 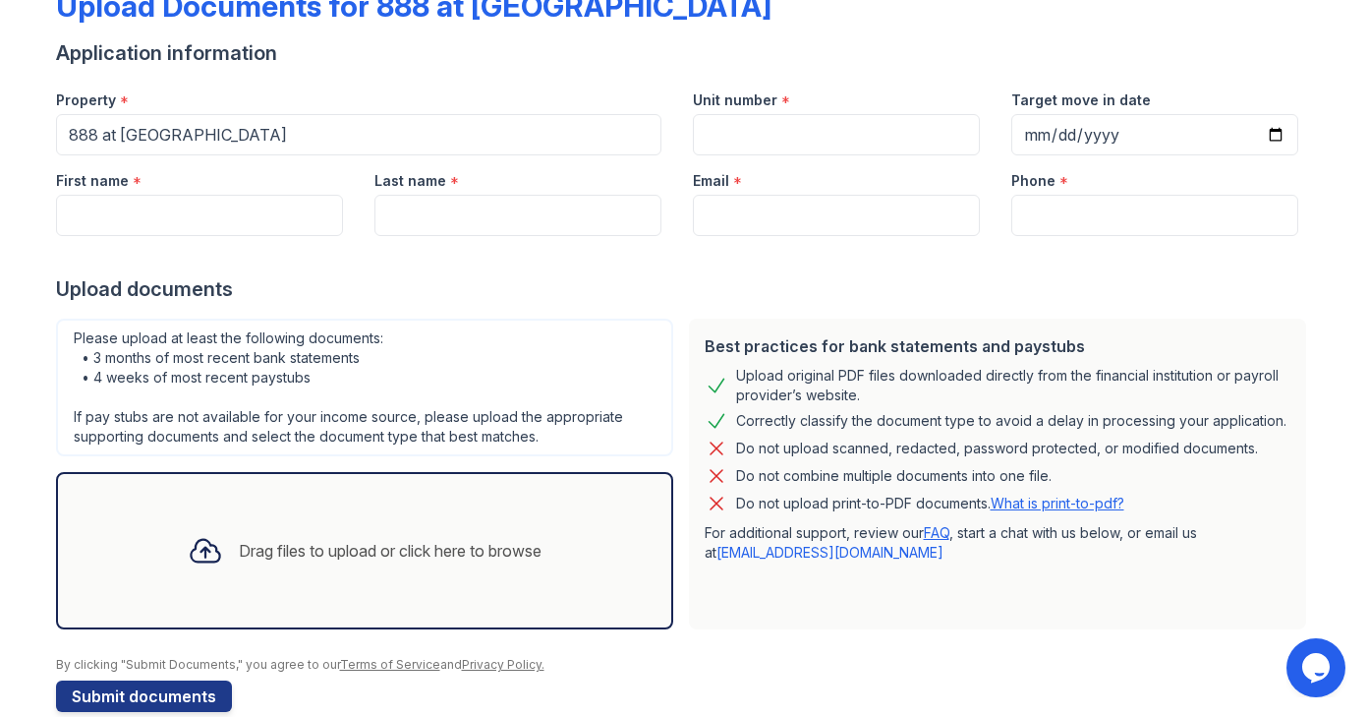 I want to click on label: Email, so click(x=711, y=181).